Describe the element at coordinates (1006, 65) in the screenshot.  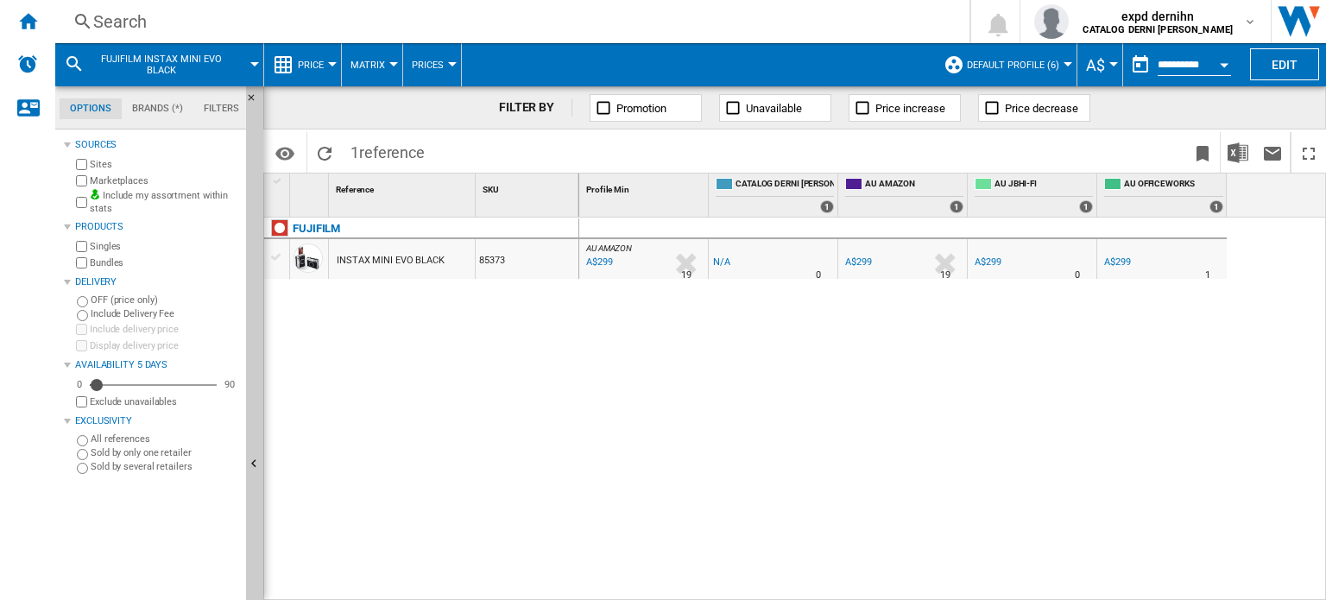
I see `div: Default profile (6)` at that location.